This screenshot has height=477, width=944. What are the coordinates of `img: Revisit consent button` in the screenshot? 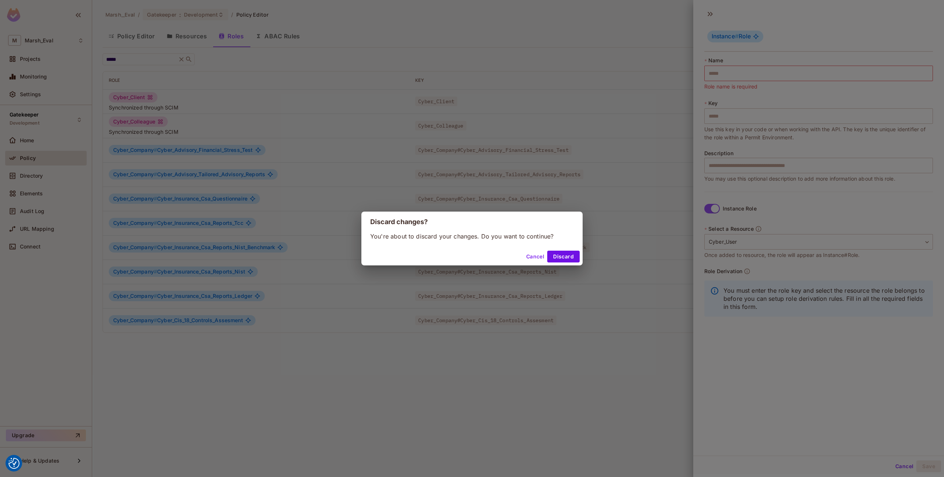 It's located at (14, 463).